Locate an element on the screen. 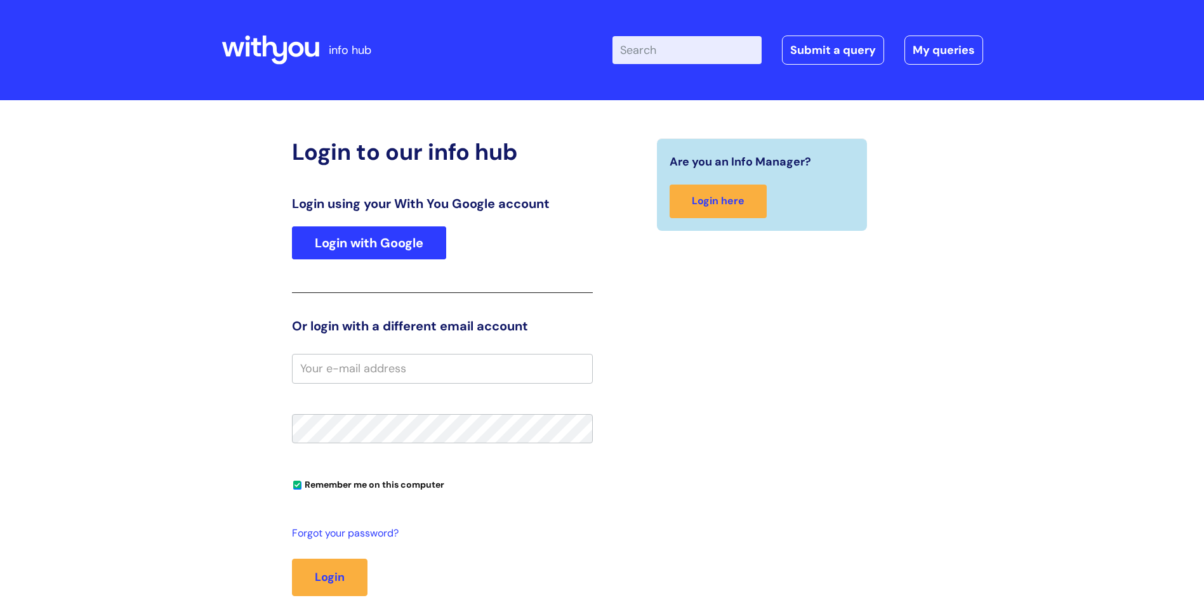 The image size is (1204, 605). a: Submit a query is located at coordinates (833, 50).